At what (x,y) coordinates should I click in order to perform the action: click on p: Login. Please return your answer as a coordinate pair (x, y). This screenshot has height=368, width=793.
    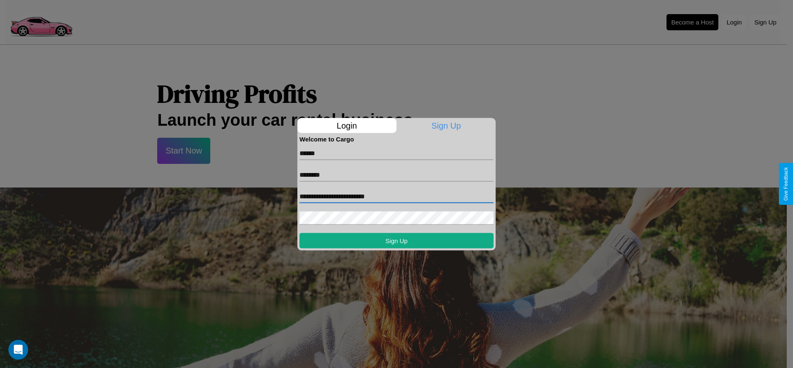
    Looking at the image, I should click on (347, 125).